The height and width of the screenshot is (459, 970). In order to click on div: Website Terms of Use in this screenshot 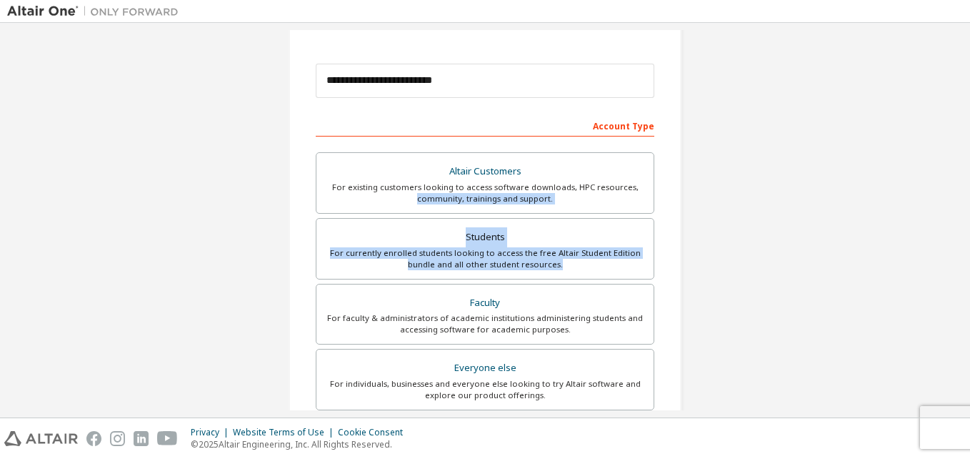, I will do `click(285, 432)`.